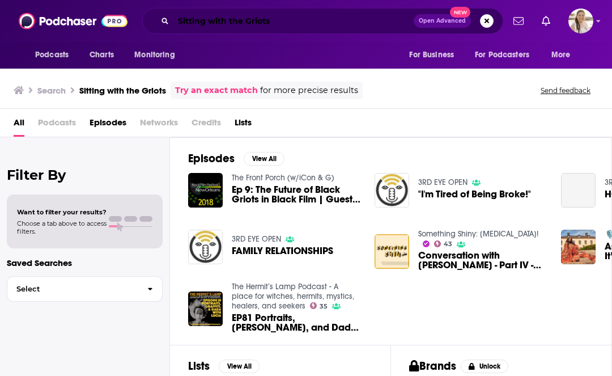  Describe the element at coordinates (432, 366) in the screenshot. I see `h2: Brands` at that location.